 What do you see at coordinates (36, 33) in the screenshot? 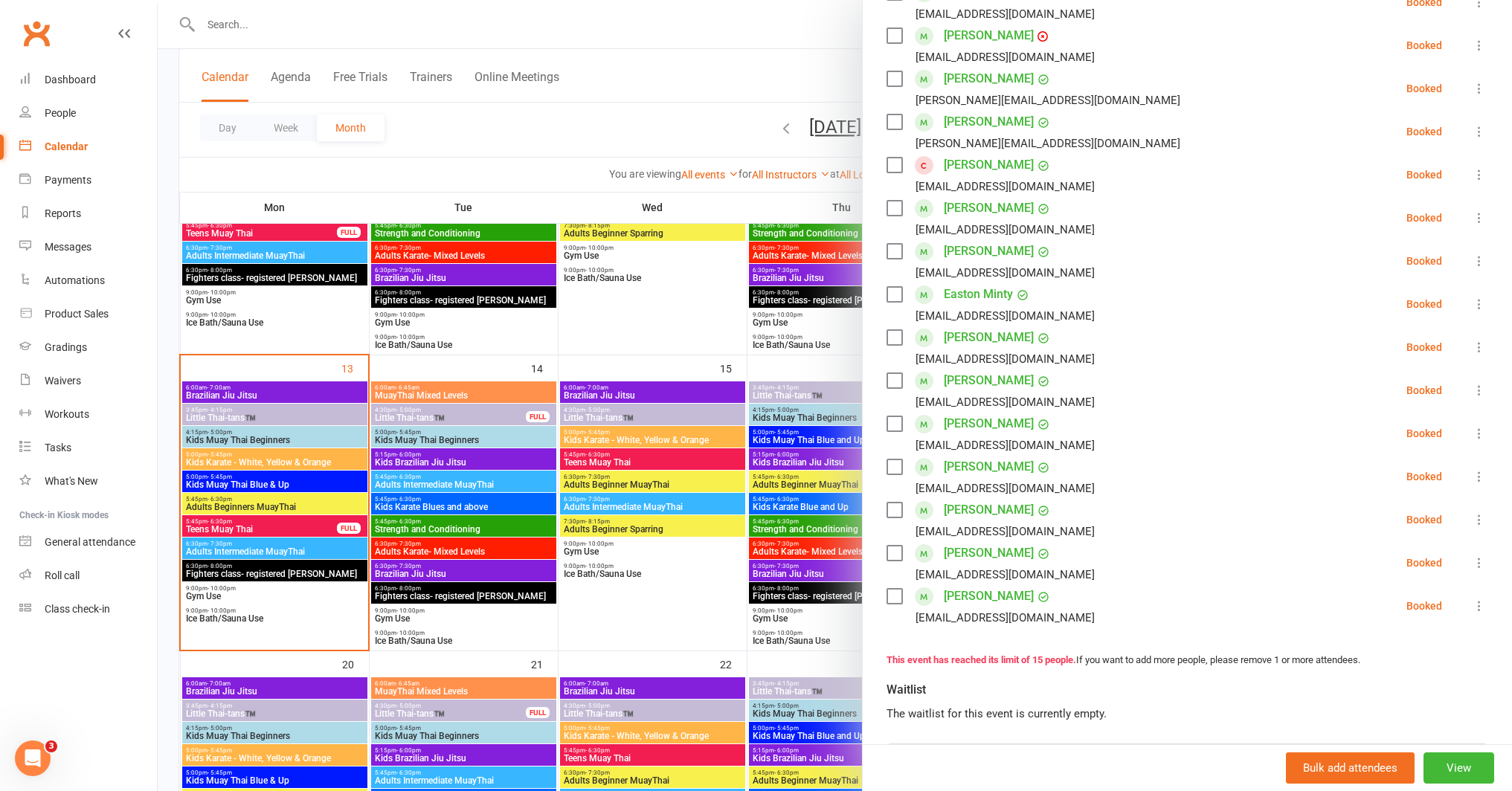
I see `a: Clubworx` at bounding box center [36, 33].